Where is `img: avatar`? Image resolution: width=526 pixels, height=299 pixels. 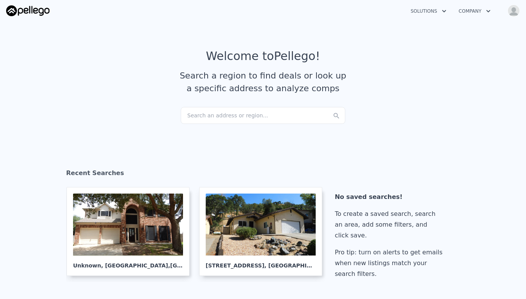
img: avatar is located at coordinates (514, 11).